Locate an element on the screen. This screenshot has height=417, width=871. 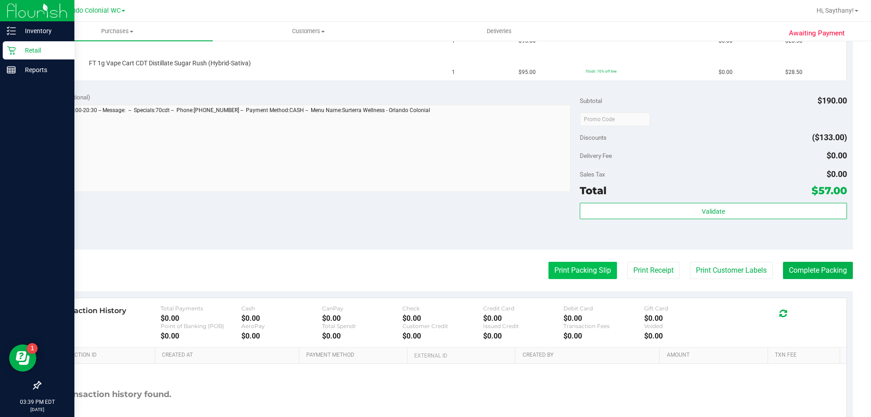
div: Transaction Fees is located at coordinates (604, 326).